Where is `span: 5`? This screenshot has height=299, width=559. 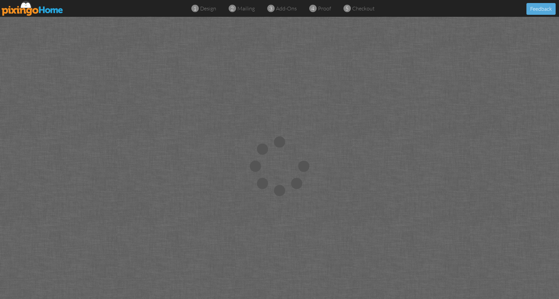 span: 5 is located at coordinates (347, 8).